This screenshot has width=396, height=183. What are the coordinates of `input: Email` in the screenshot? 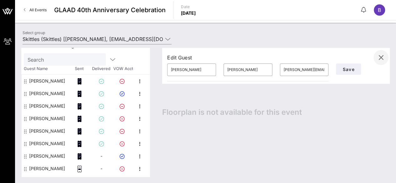 It's located at (304, 70).